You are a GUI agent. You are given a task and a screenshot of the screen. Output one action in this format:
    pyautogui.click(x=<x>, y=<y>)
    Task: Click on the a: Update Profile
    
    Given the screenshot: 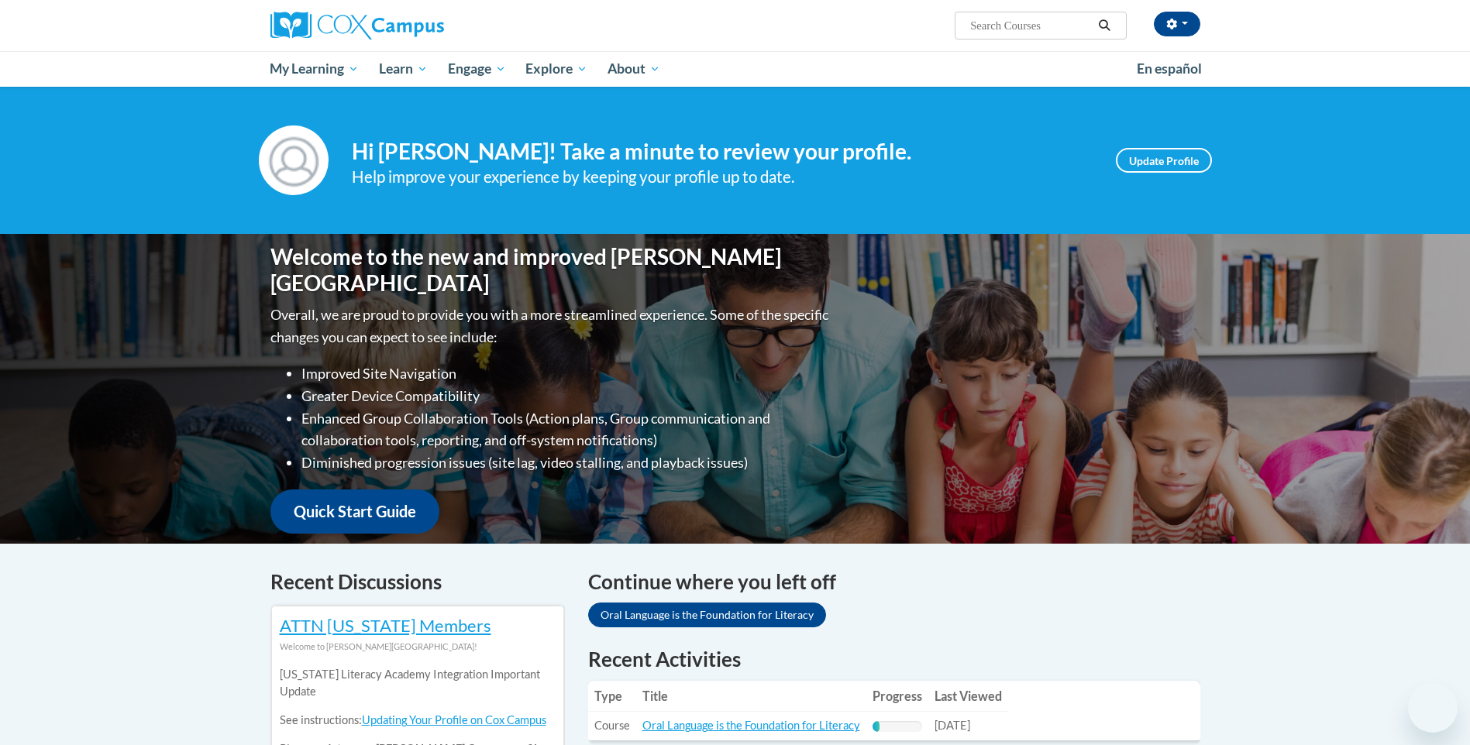 What is the action you would take?
    pyautogui.click(x=1164, y=160)
    